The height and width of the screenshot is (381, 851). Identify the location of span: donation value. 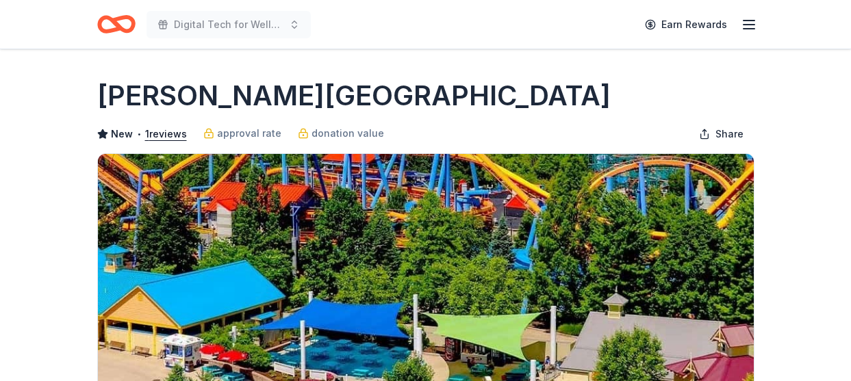
(348, 134).